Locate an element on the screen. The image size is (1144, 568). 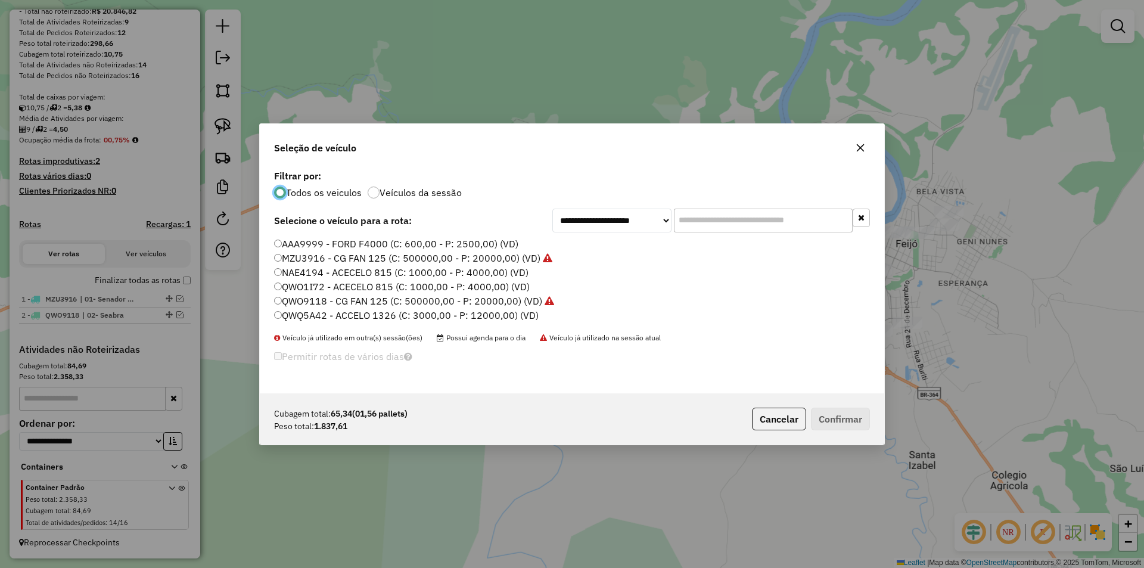
input: QWQ5A42 - ACCELO 1326 (C: 3000,00 - P: 12000,00) (VD) is located at coordinates (278, 315).